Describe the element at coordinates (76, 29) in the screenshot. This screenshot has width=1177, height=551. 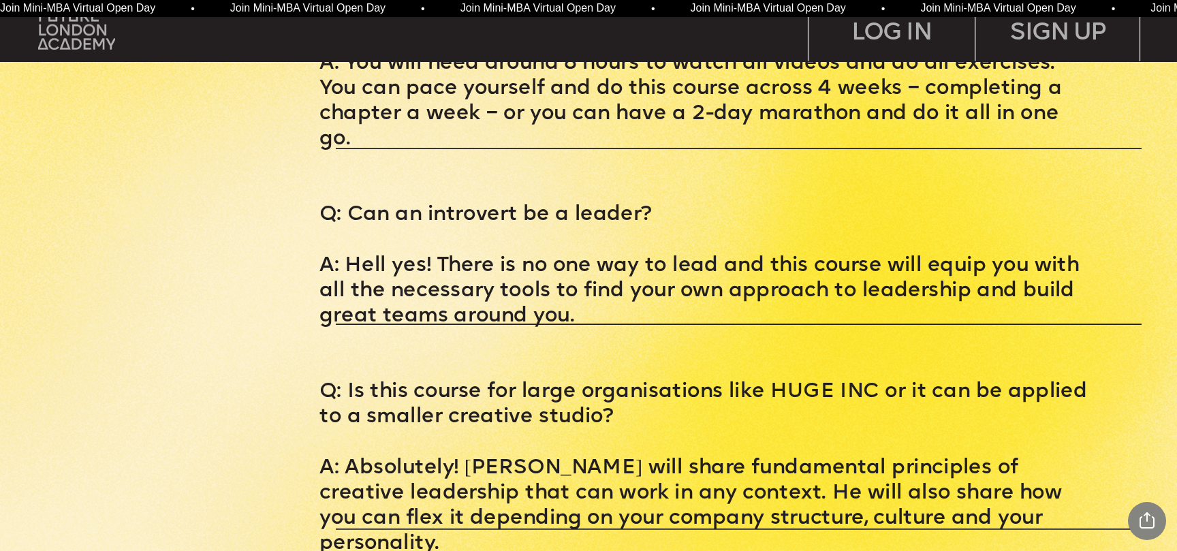
I see `img: upload-bfdffa89-fac7-4f57-a443-c7c39906ba42.png` at that location.